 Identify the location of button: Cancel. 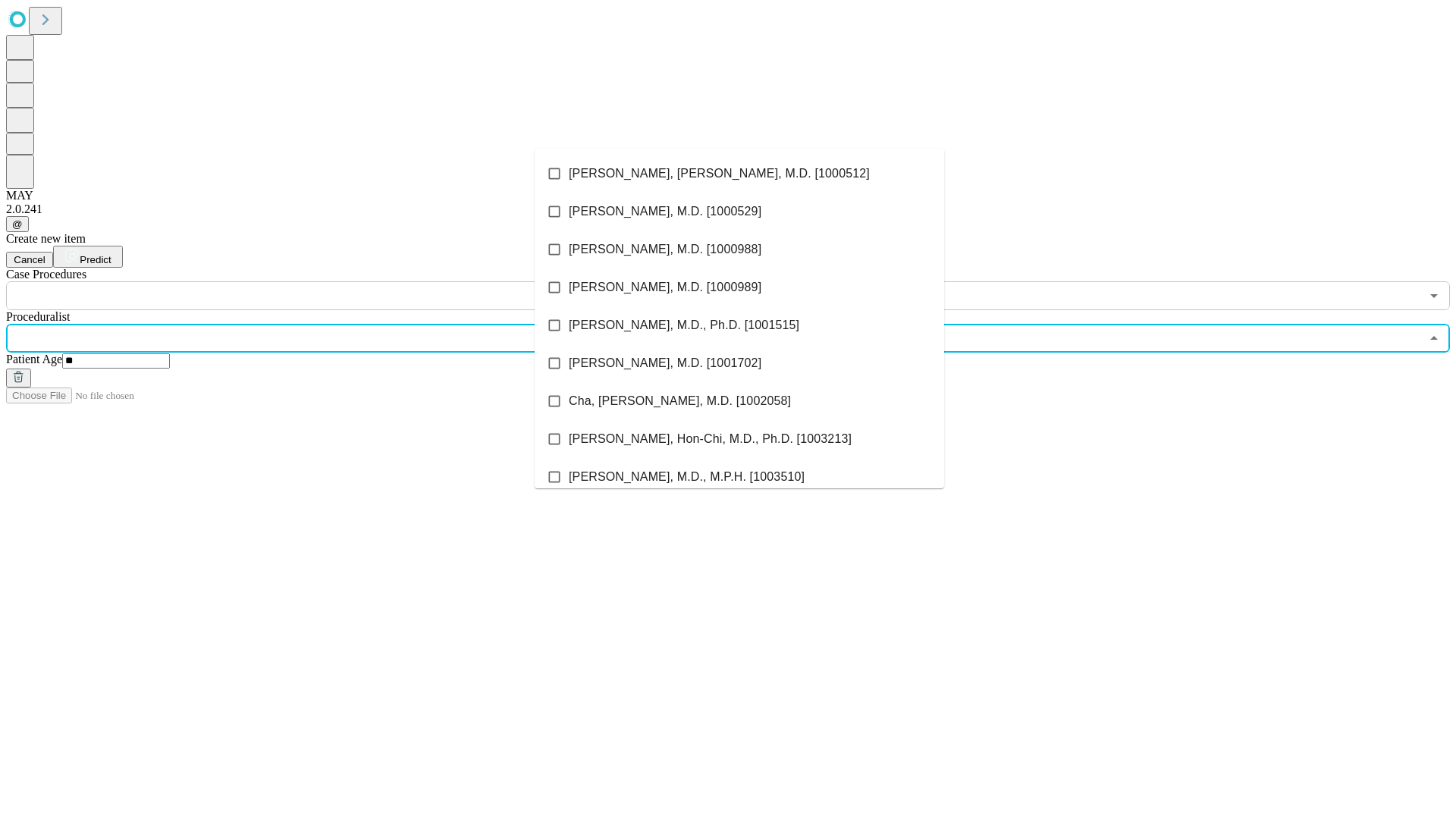
(29, 260).